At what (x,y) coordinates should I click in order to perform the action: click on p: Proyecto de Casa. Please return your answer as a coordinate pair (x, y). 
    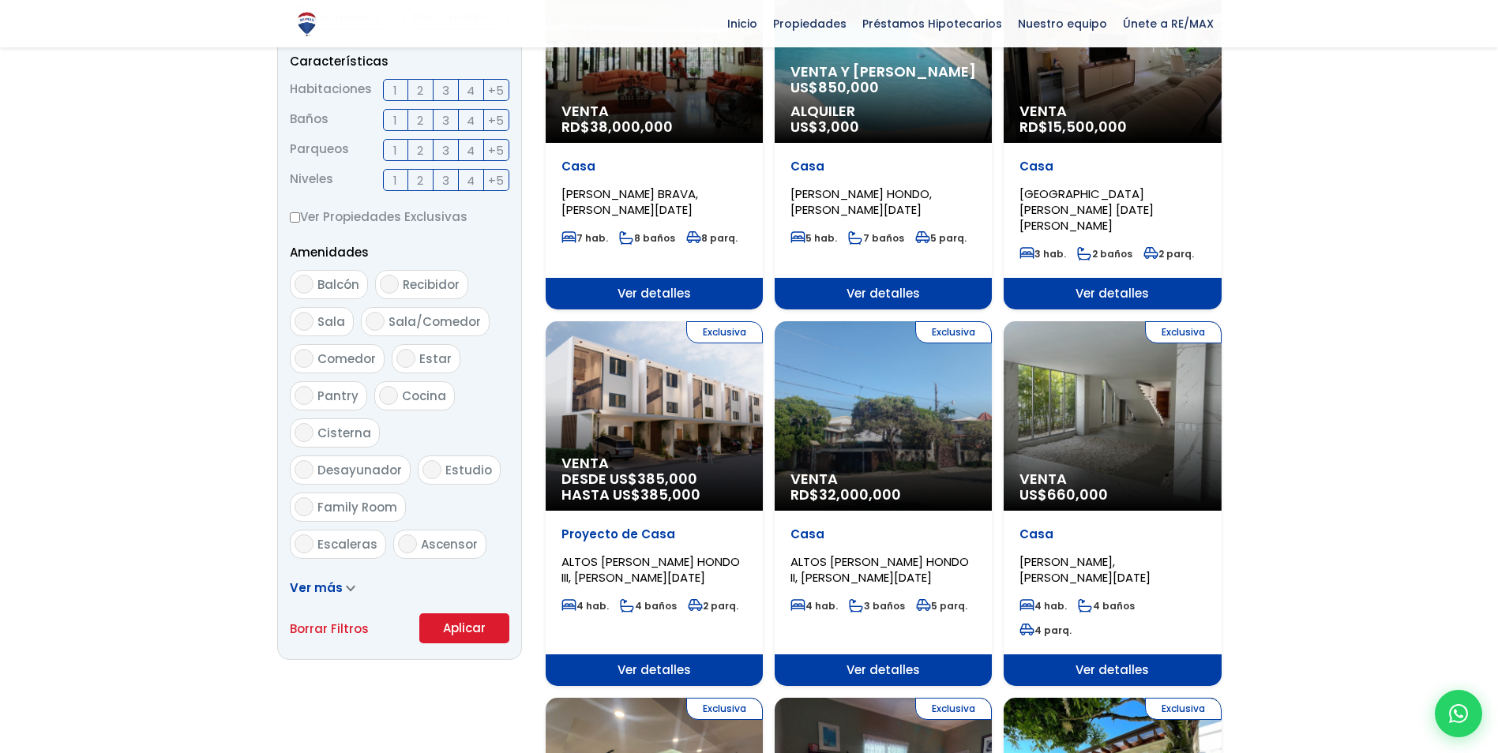
    Looking at the image, I should click on (654, 534).